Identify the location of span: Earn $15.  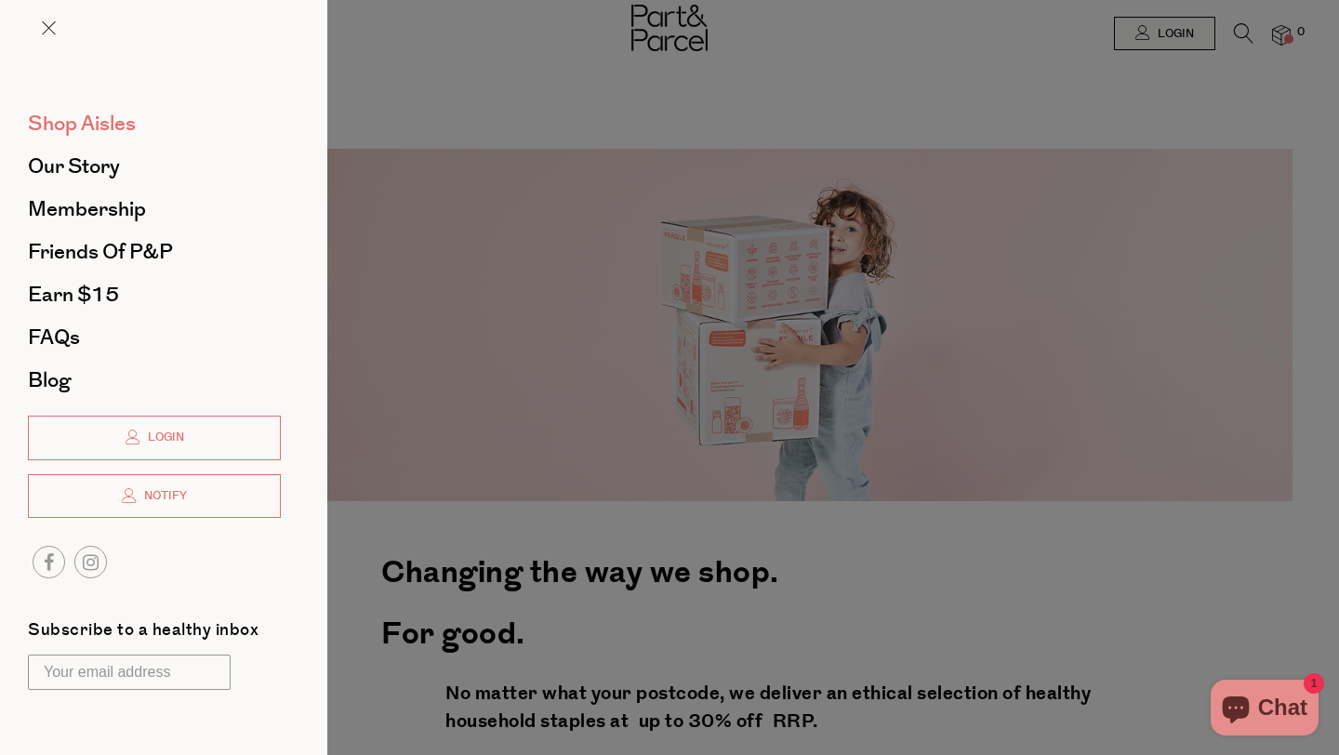
(73, 295).